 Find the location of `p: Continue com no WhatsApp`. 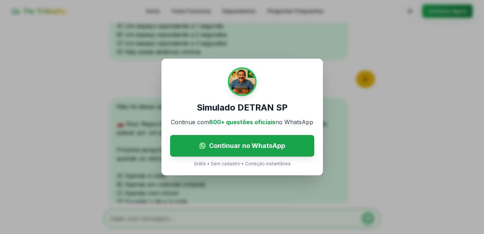

p: Continue com no WhatsApp is located at coordinates (242, 122).